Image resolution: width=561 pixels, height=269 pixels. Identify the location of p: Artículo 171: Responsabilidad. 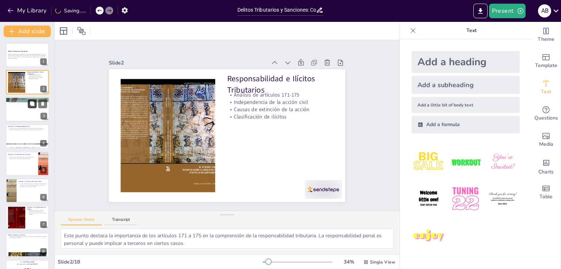
(27, 99).